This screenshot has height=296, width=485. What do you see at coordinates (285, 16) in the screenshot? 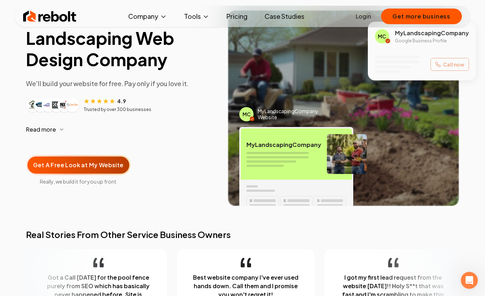
I see `a: Case Studies` at bounding box center [285, 16].